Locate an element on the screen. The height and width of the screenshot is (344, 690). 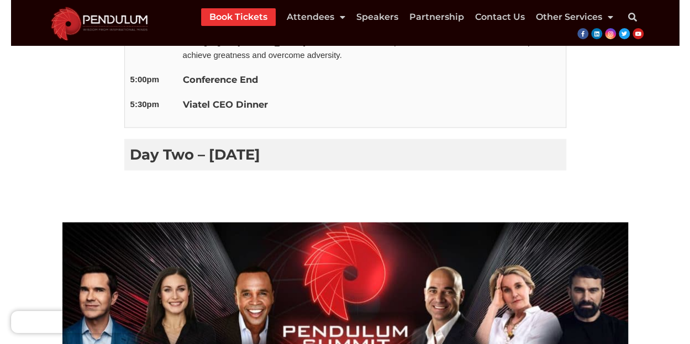
time: 5:00pm is located at coordinates (152, 80).